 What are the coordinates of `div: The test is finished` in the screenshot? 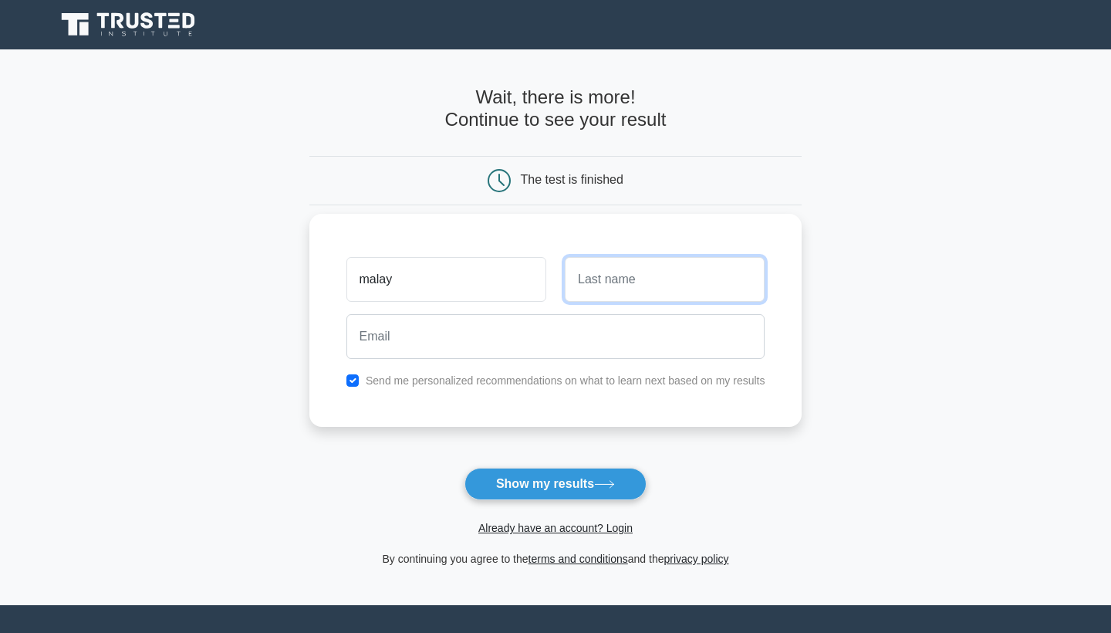 It's located at (572, 179).